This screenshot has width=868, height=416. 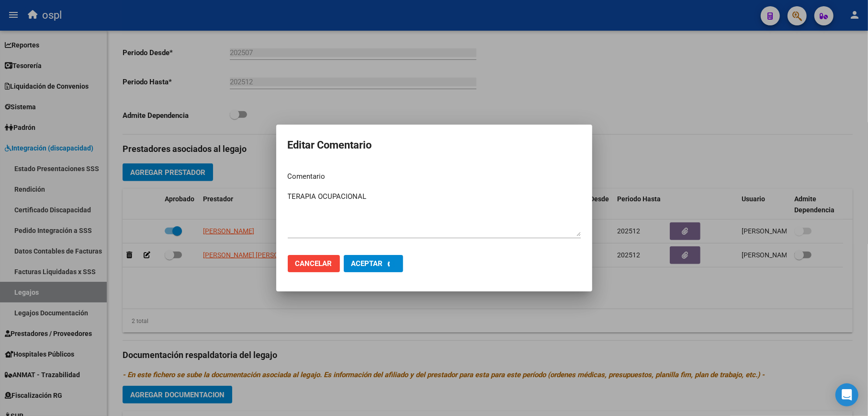 I want to click on div: Open Intercom Messenger, so click(x=847, y=395).